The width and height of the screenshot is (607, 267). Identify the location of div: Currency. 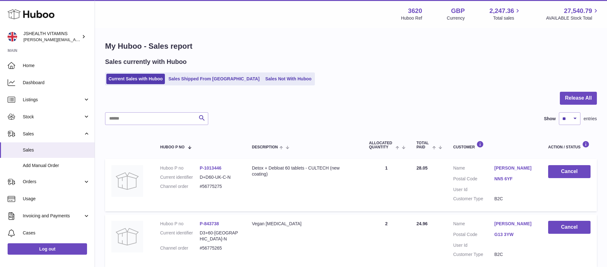
(456, 18).